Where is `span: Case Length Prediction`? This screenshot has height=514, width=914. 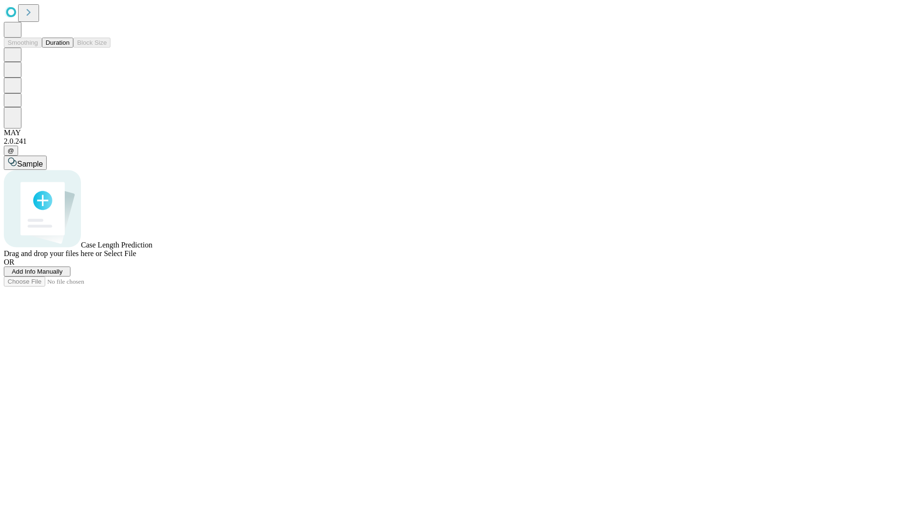
span: Case Length Prediction is located at coordinates (117, 245).